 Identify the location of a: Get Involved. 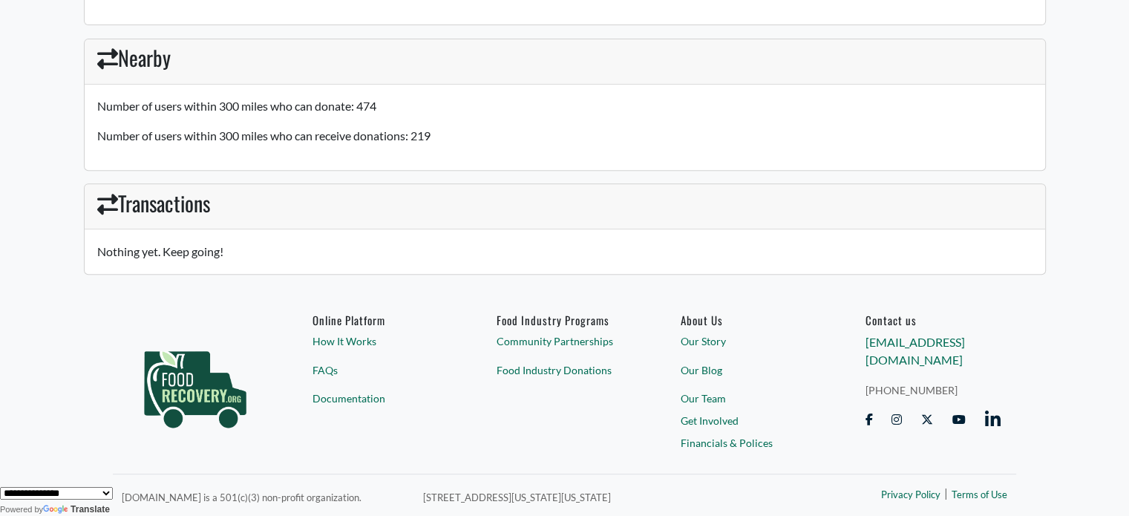
(748, 420).